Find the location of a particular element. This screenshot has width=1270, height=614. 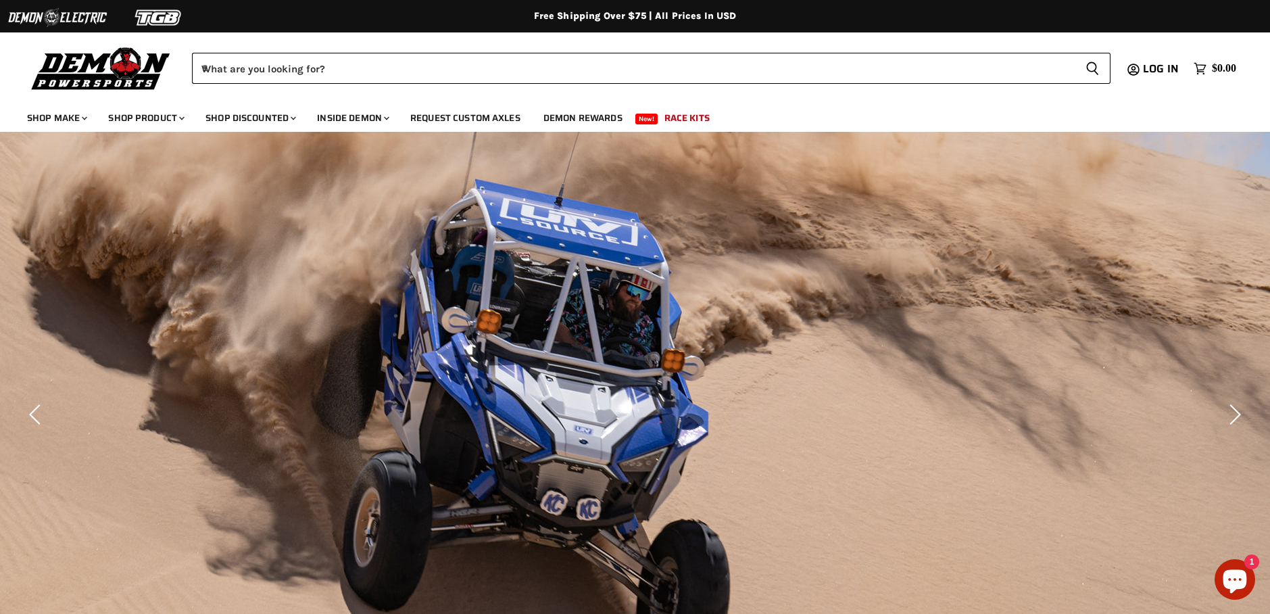

button: Search is located at coordinates (1092, 68).